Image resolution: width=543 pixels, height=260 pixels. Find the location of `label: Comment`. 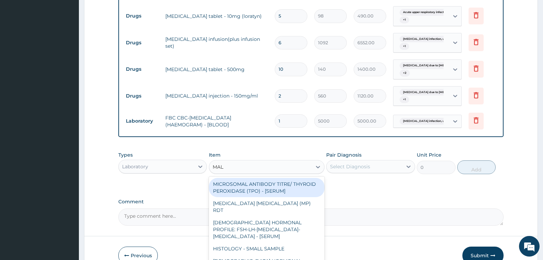

label: Comment is located at coordinates (311, 201).